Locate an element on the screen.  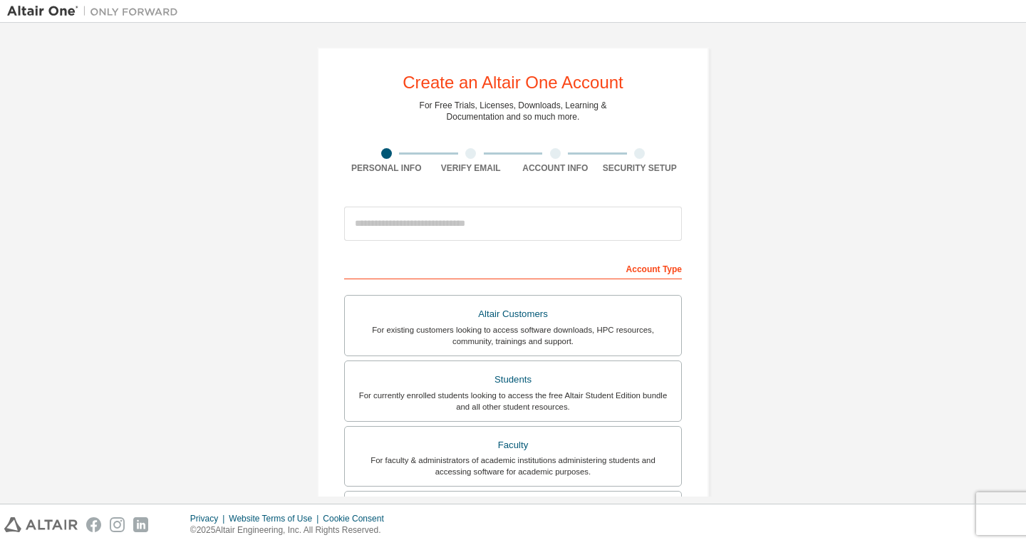
div: Website Terms of Use is located at coordinates (276, 519).